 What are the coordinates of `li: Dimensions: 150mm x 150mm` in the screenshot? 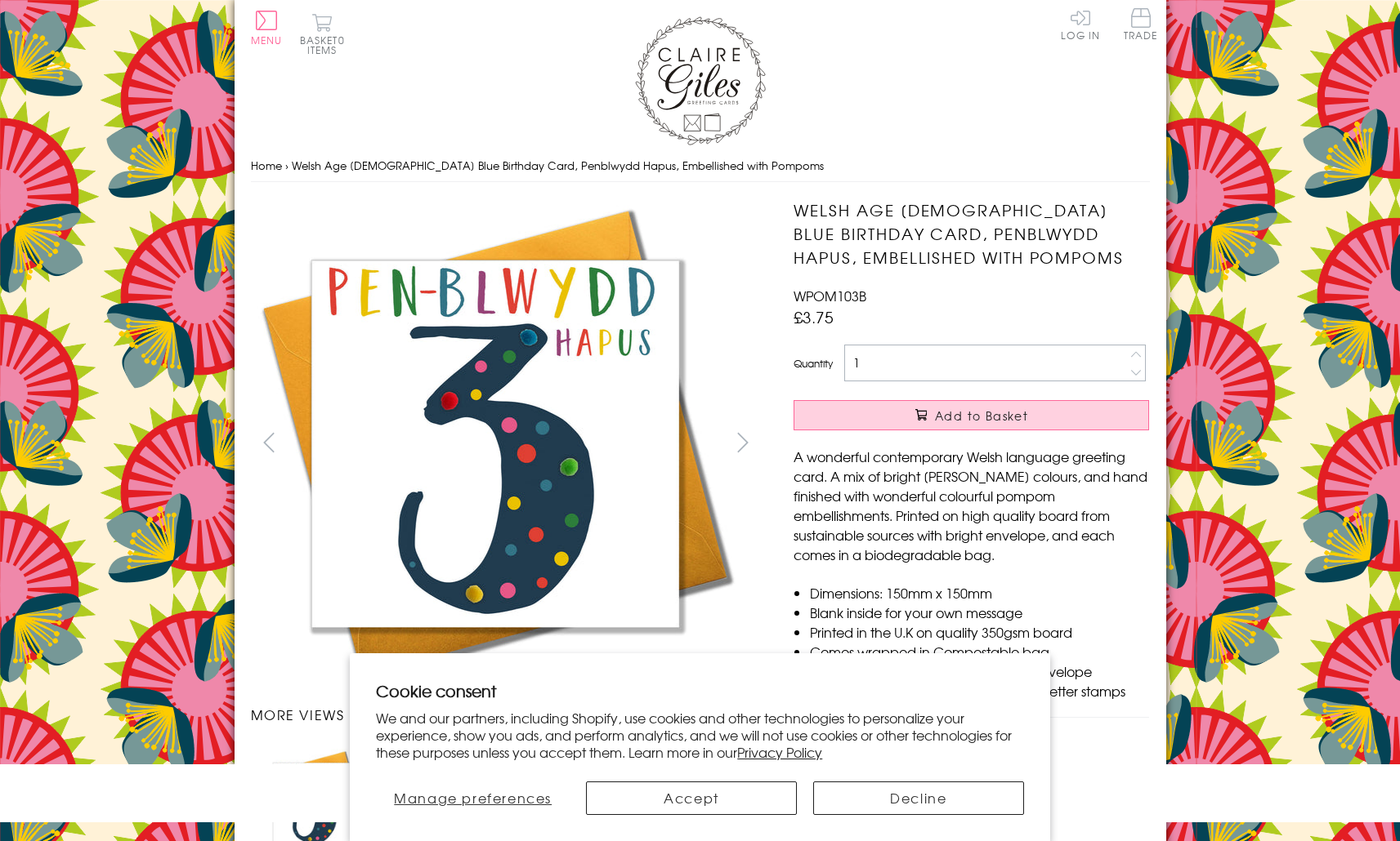 It's located at (979, 593).